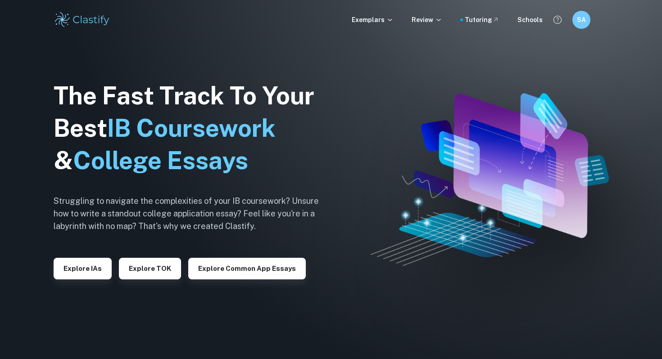 The image size is (662, 359). What do you see at coordinates (482, 20) in the screenshot?
I see `a: Tutoring` at bounding box center [482, 20].